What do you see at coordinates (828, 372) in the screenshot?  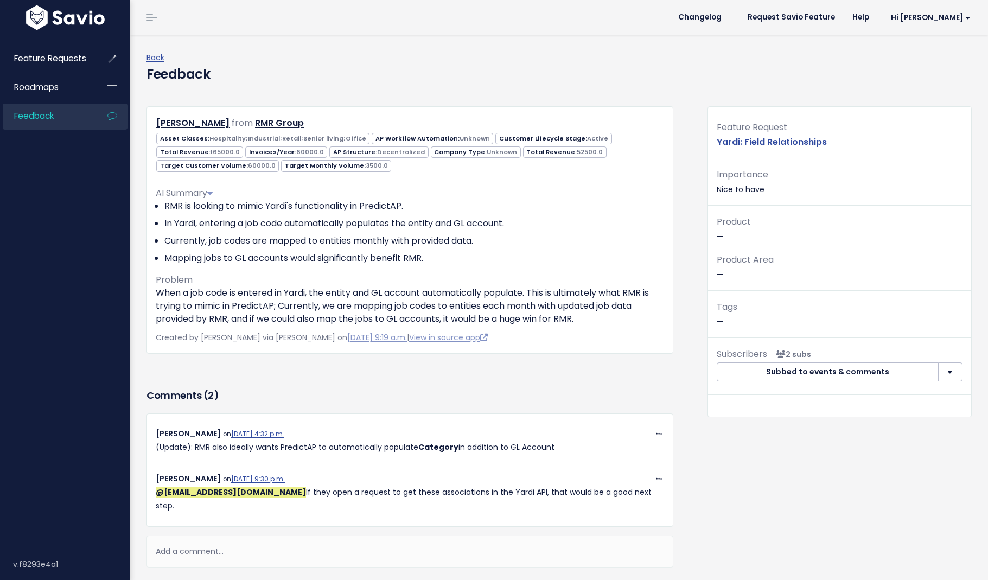 I see `button: Subbed to events & comments` at bounding box center [828, 372].